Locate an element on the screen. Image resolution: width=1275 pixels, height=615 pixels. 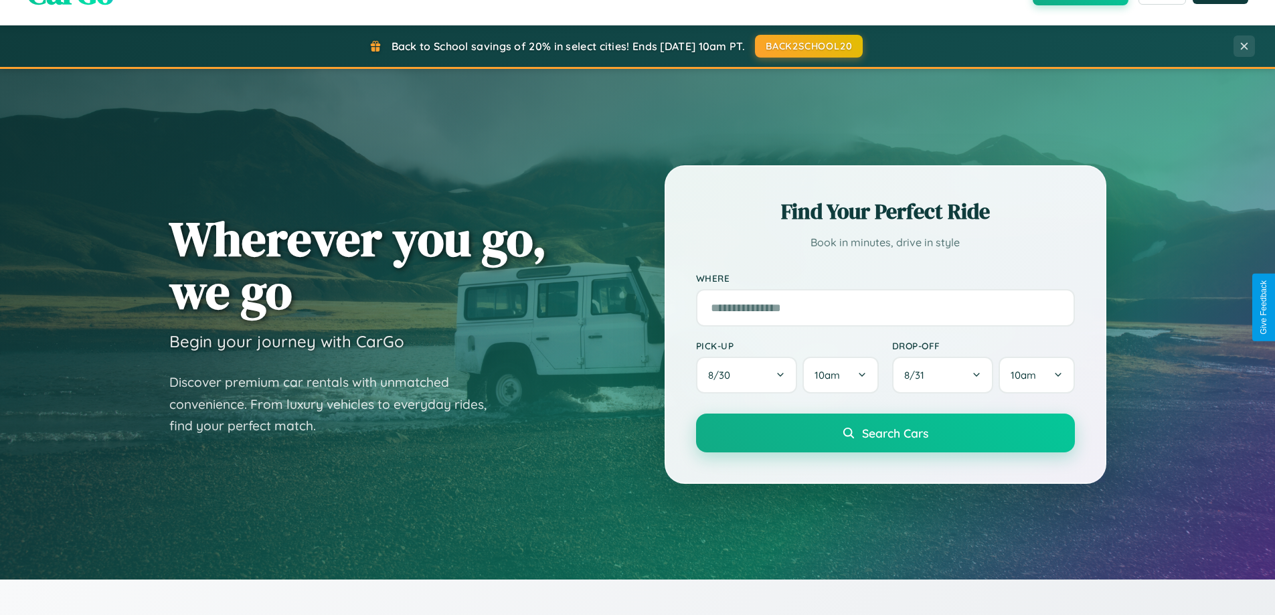
h3: Begin your journey with CarGo is located at coordinates (286, 341).